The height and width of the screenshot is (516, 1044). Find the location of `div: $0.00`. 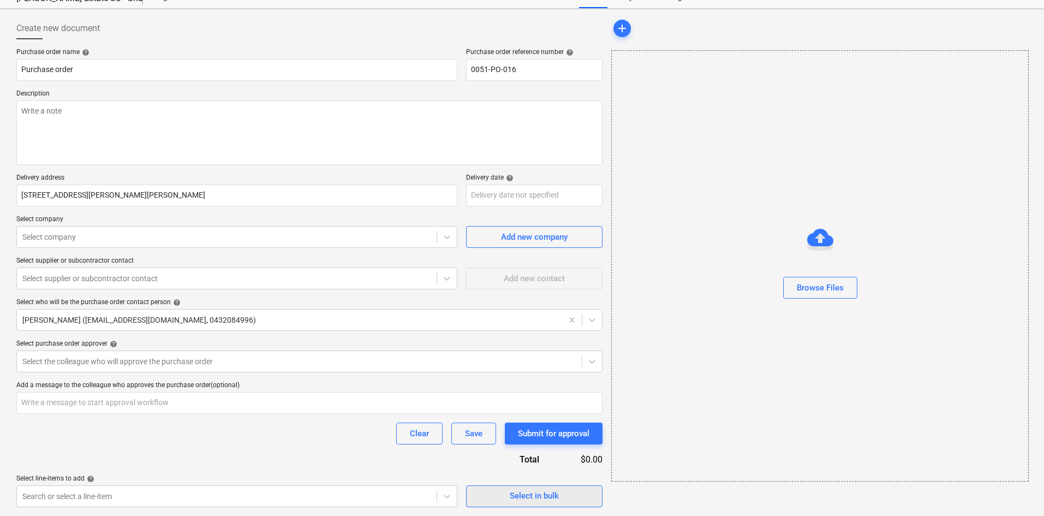

div: $0.00 is located at coordinates (579, 459).